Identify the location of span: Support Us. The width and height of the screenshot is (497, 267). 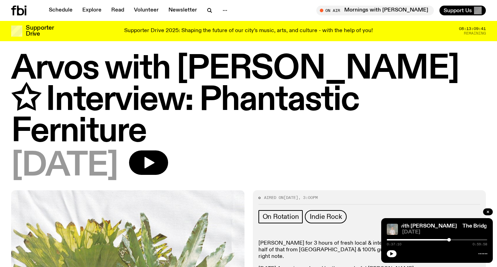
(457, 10).